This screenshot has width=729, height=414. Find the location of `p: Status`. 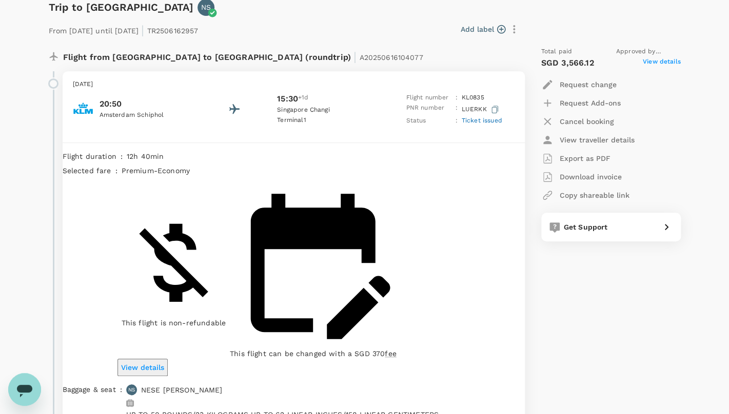

p: Status is located at coordinates (428, 121).